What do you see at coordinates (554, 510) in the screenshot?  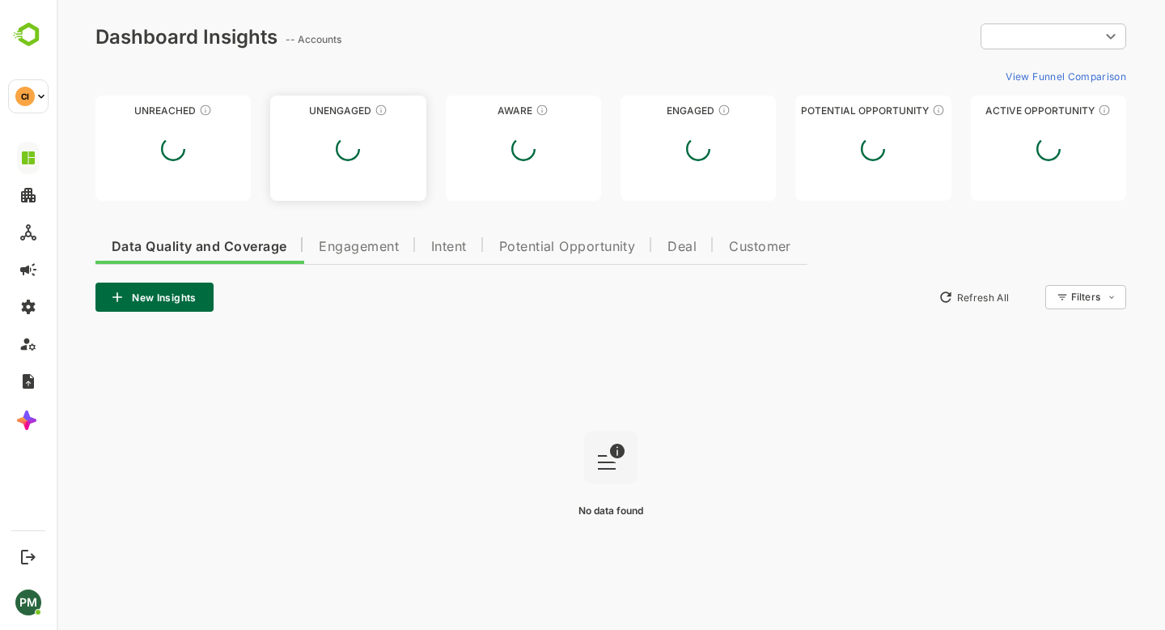 I see `span: No data found` at bounding box center [554, 510].